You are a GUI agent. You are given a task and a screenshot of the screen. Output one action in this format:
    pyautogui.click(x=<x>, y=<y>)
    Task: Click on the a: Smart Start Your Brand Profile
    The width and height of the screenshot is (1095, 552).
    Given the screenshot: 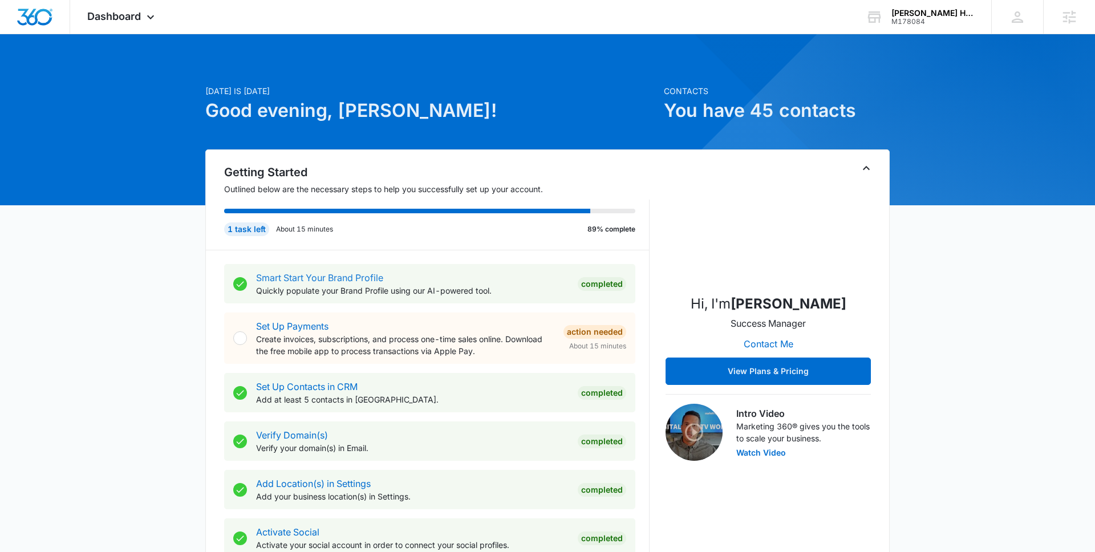 What is the action you would take?
    pyautogui.click(x=319, y=278)
    